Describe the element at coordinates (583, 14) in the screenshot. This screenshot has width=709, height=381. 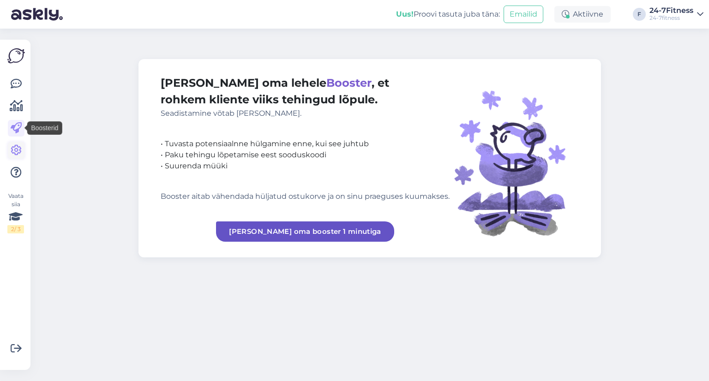
I see `div: Aktiivne` at that location.